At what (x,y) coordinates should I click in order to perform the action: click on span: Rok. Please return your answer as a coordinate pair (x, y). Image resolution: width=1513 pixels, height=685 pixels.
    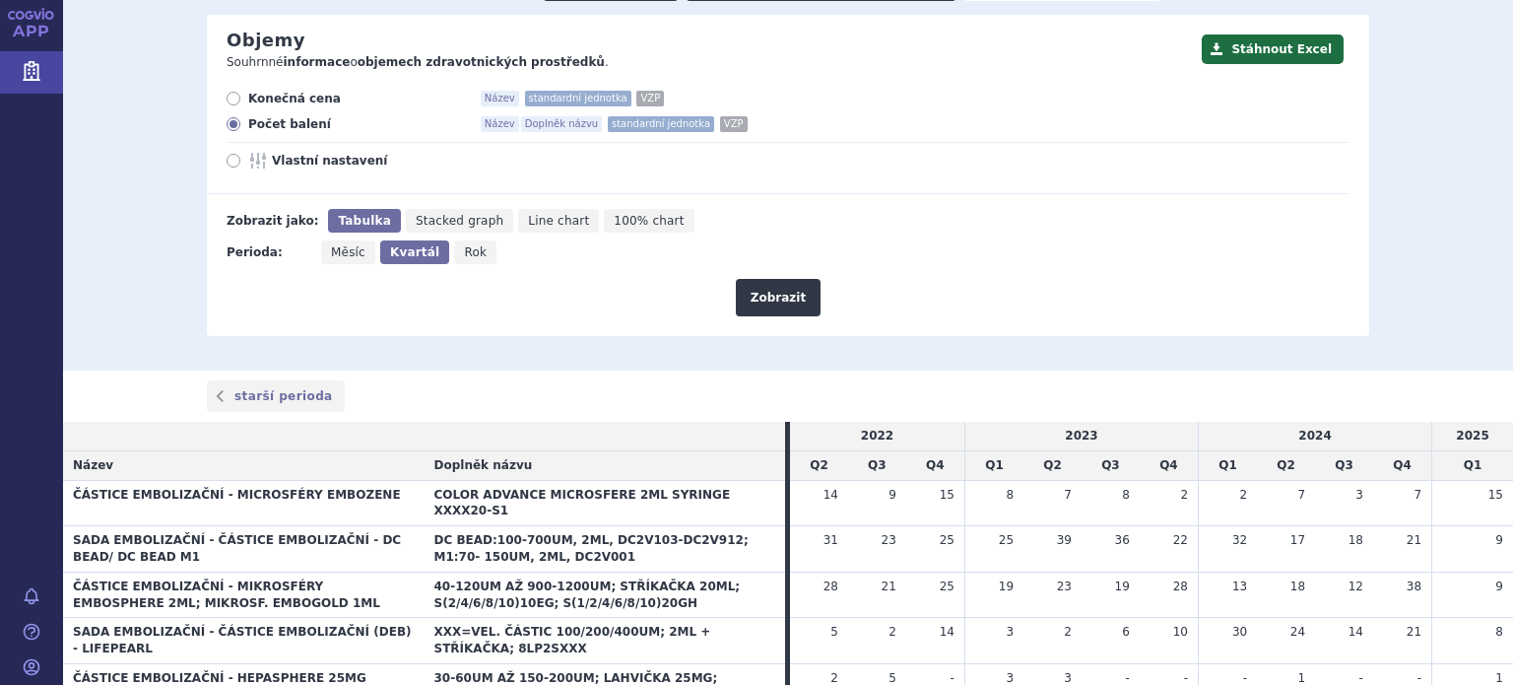
    Looking at the image, I should click on (475, 252).